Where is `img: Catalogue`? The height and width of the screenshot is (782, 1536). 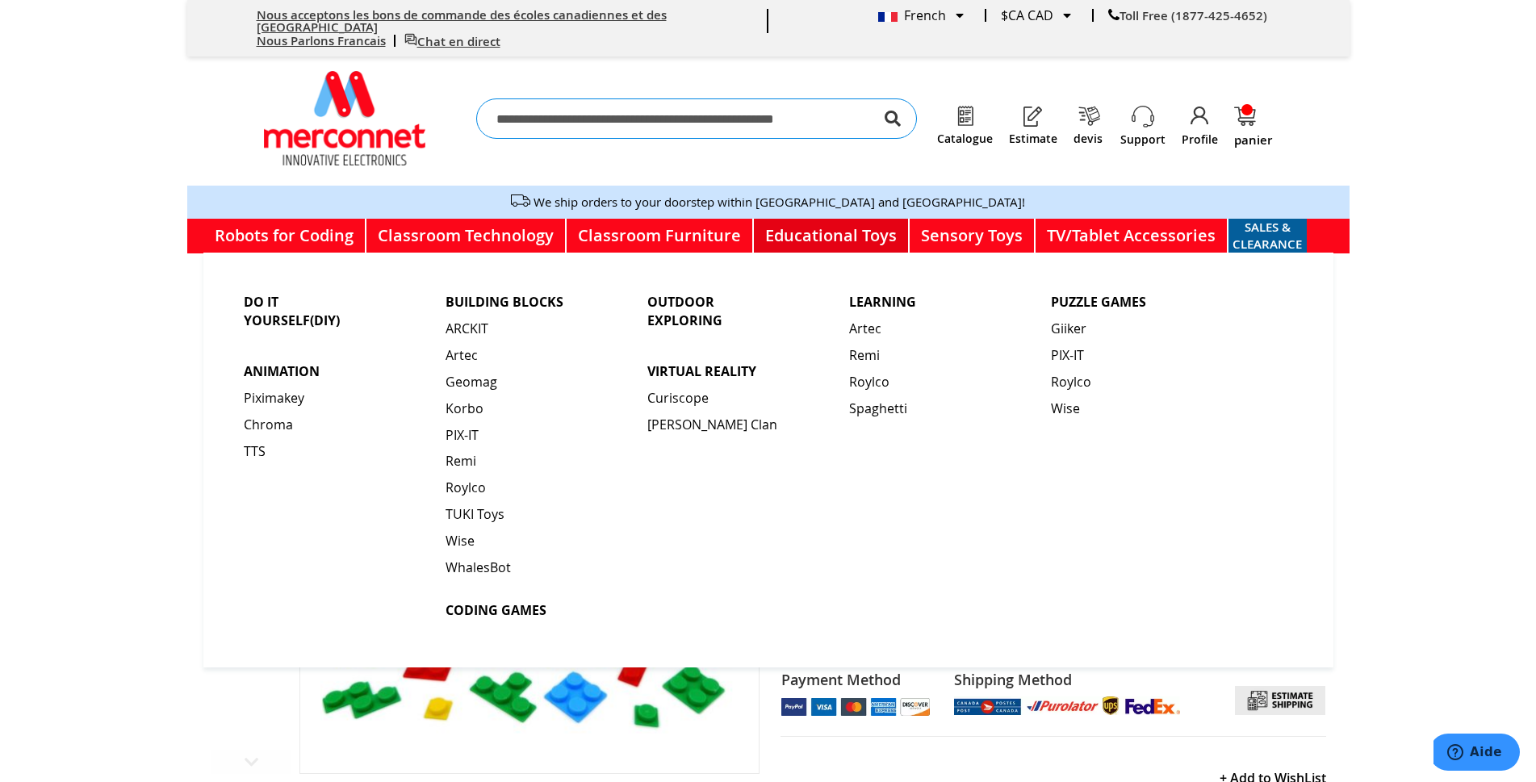 img: Catalogue is located at coordinates (965, 116).